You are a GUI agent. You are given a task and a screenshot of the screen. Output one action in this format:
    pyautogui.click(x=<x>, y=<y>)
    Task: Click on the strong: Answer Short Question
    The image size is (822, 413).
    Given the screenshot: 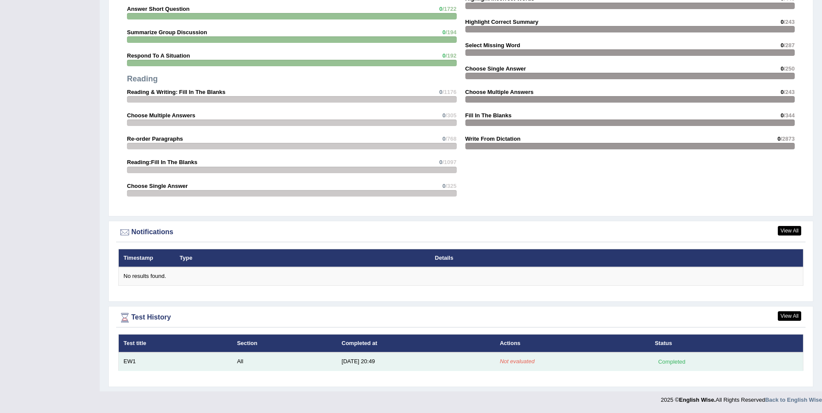 What is the action you would take?
    pyautogui.click(x=158, y=9)
    